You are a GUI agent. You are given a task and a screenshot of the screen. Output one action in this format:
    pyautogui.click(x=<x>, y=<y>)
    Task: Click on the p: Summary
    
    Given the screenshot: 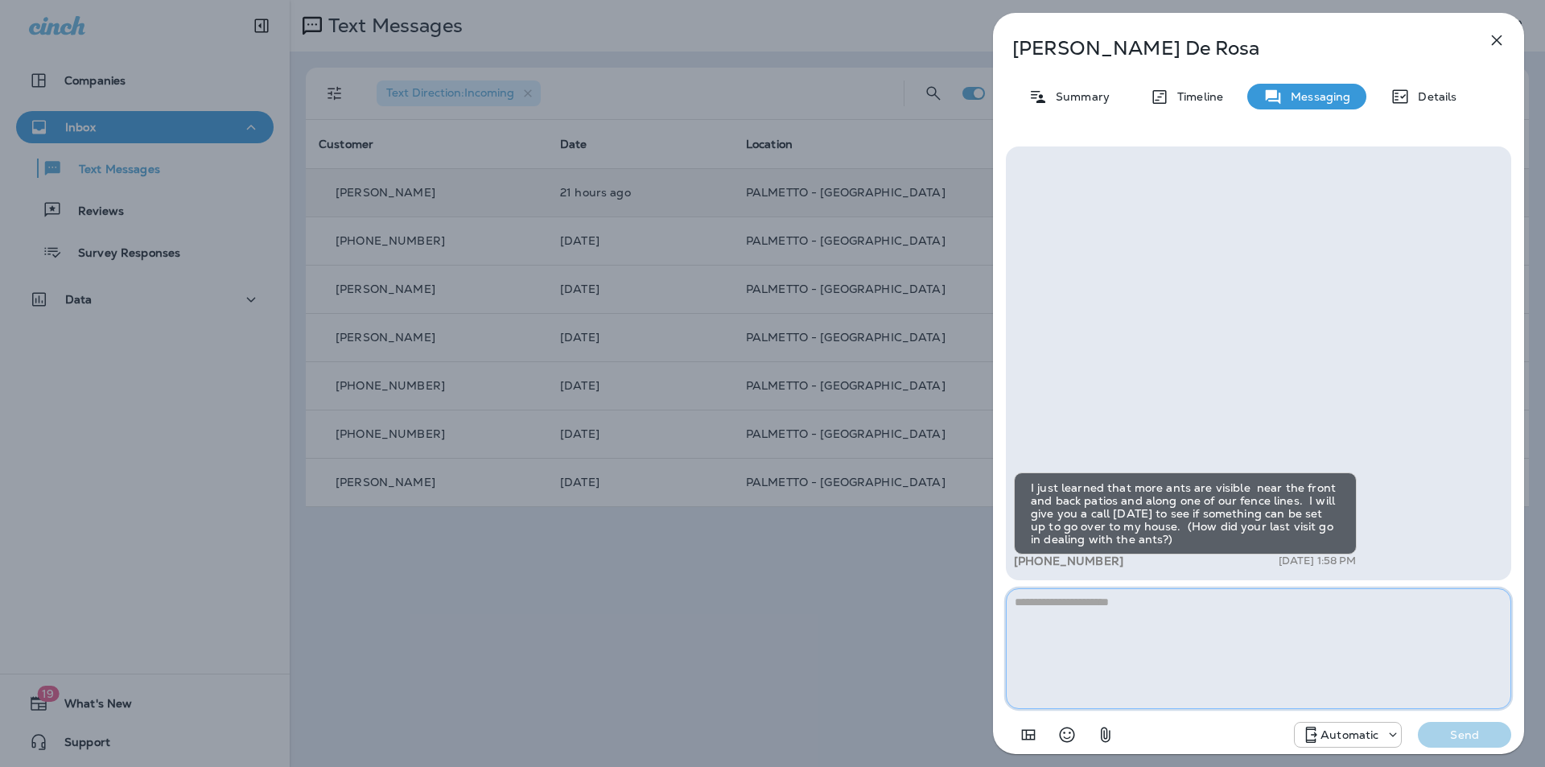 What is the action you would take?
    pyautogui.click(x=1078, y=97)
    